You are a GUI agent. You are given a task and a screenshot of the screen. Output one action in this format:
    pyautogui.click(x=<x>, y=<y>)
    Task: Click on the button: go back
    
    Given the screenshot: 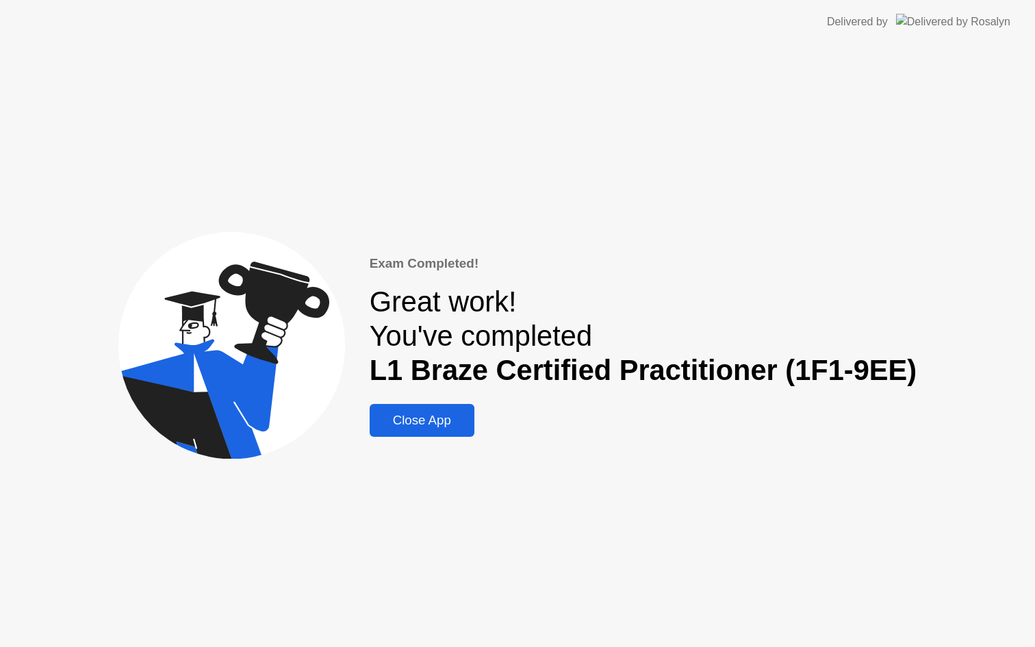 What is the action you would take?
    pyautogui.click(x=22, y=18)
    